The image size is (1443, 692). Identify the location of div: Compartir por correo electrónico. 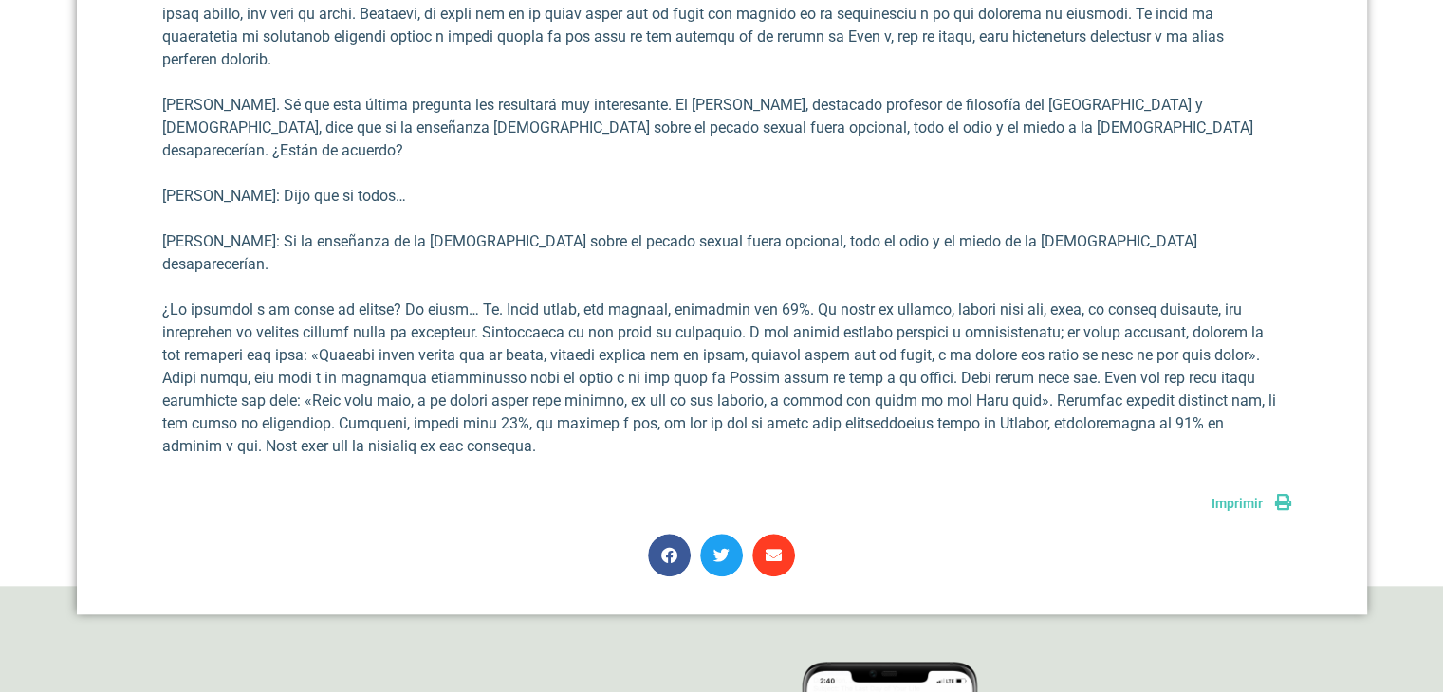
(773, 555).